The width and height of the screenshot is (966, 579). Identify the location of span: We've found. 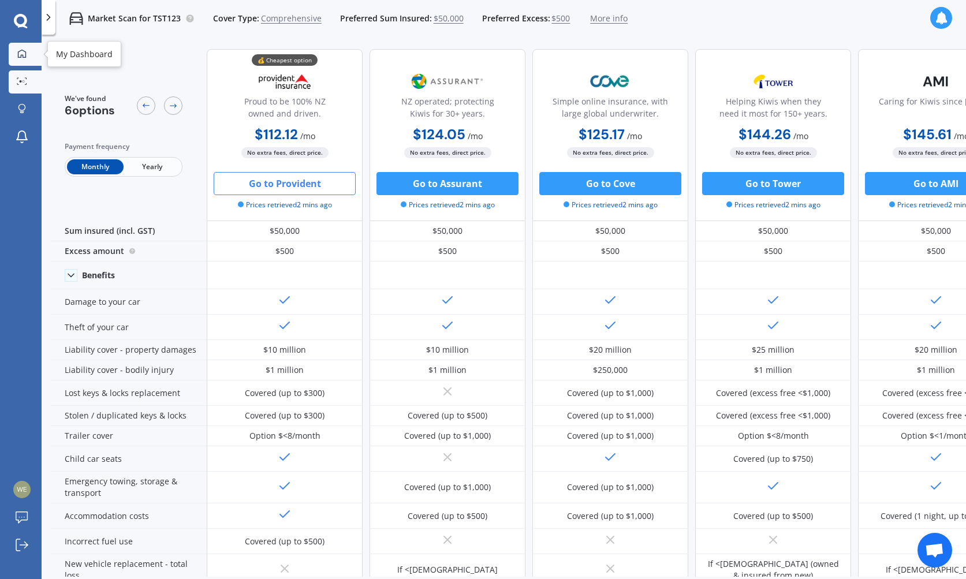
(89, 99).